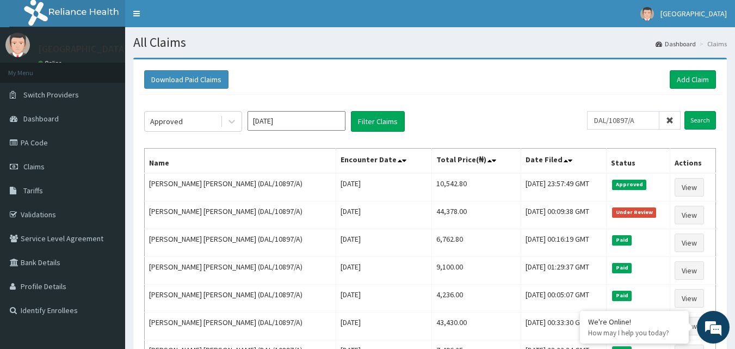  Describe the element at coordinates (477, 326) in the screenshot. I see `td: 43,430.00` at that location.